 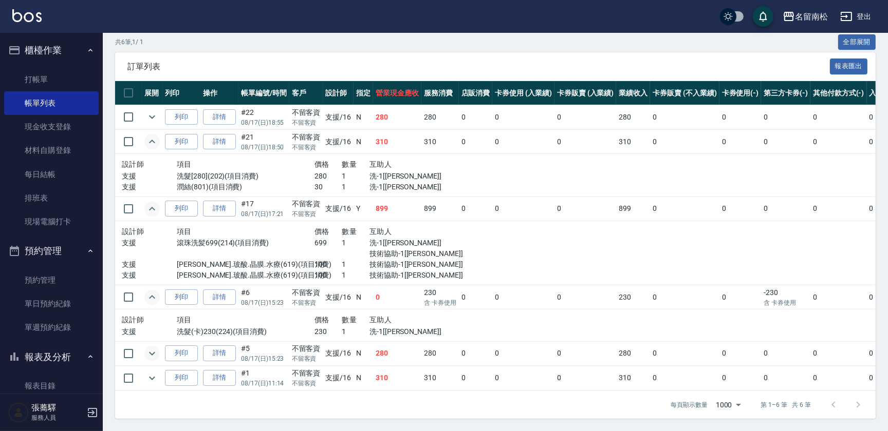 What do you see at coordinates (264, 147) in the screenshot?
I see `p: 08/17 (日) 18:50` at bounding box center [264, 147].